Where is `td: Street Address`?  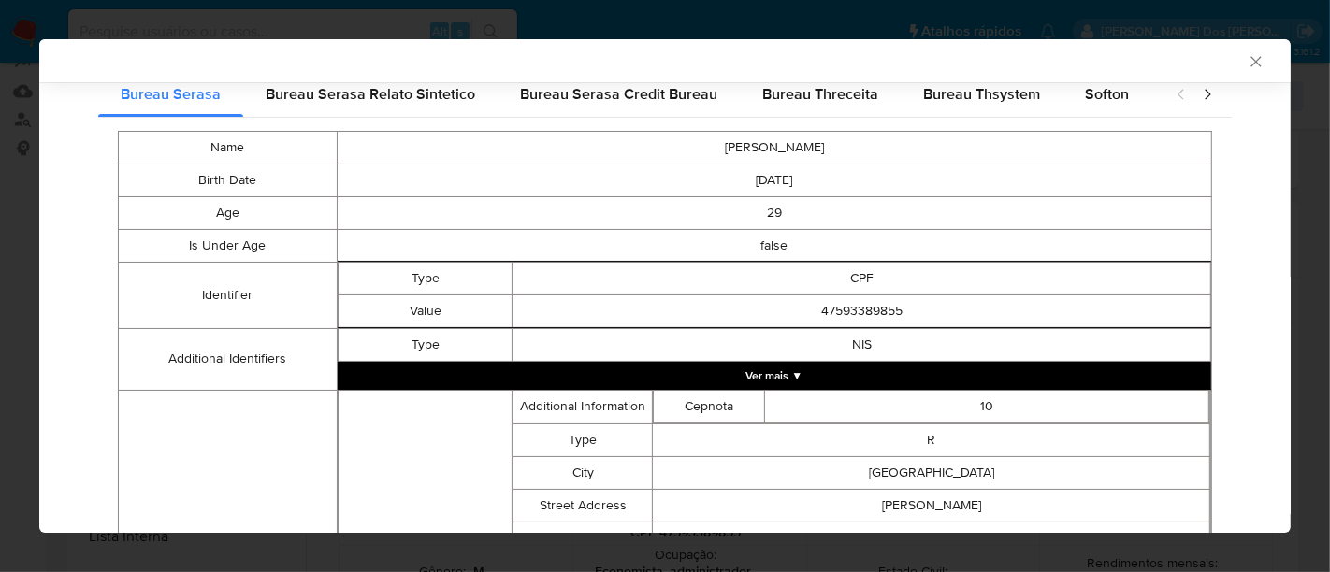
td: Street Address is located at coordinates (583, 505).